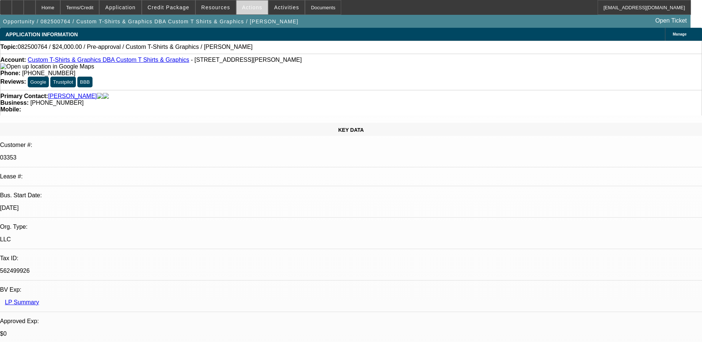 Image resolution: width=702 pixels, height=342 pixels. I want to click on strong: Reviews:, so click(13, 81).